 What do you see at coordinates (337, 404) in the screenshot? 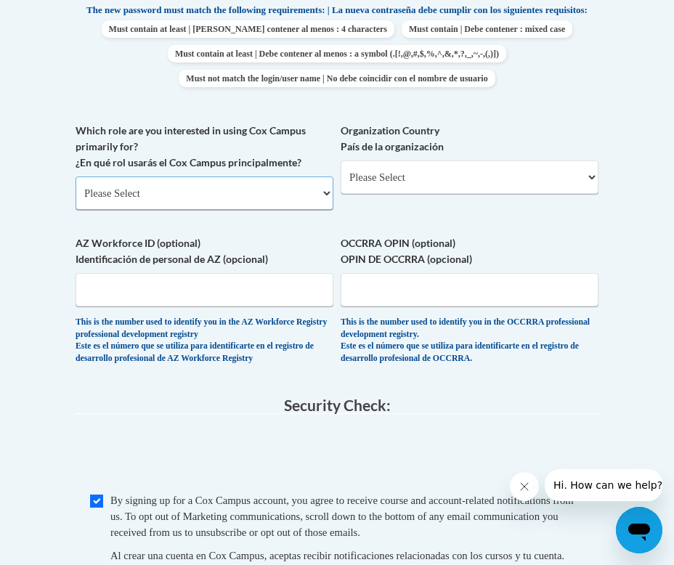
I see `span: Security Check:` at bounding box center [337, 404].